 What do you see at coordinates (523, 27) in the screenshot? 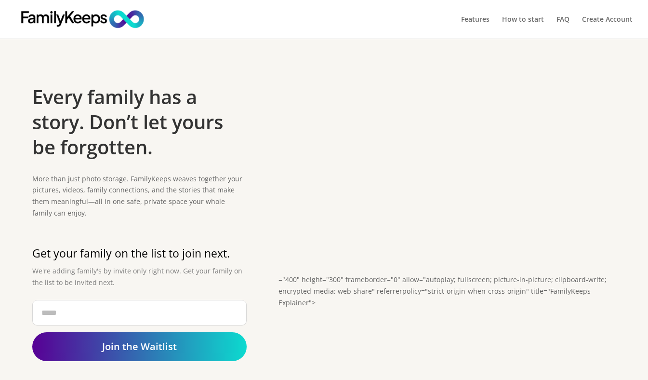
I see `a: How to start` at bounding box center [523, 27].